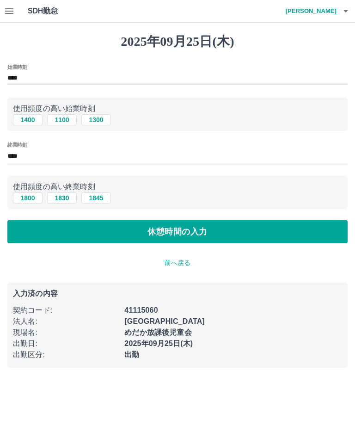 The width and height of the screenshot is (355, 426). Describe the element at coordinates (62, 198) in the screenshot. I see `button: 1830` at that location.